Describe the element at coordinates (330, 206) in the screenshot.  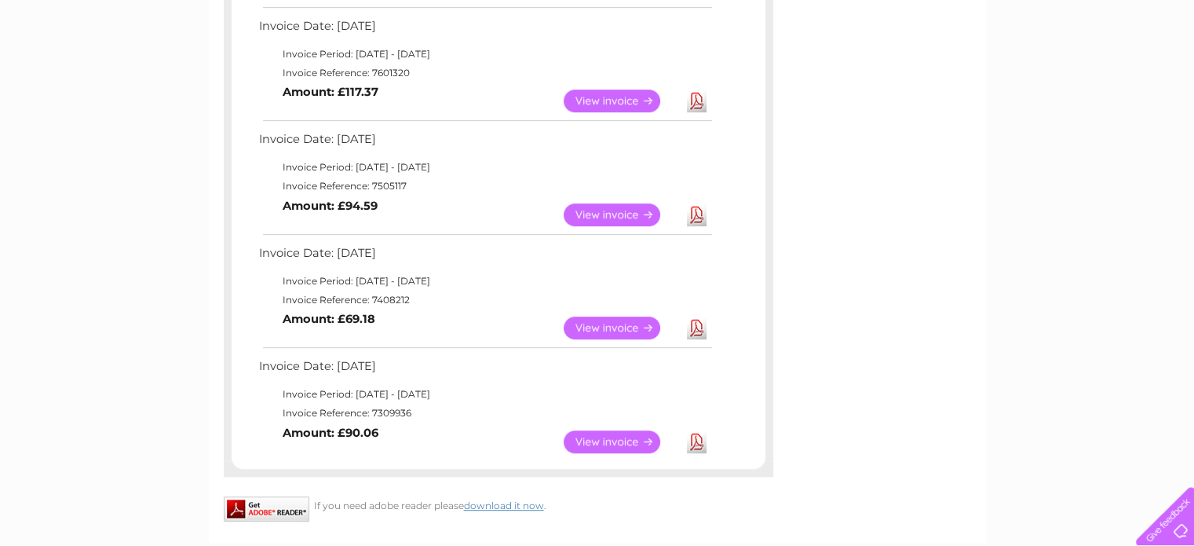
I see `b: Amount: £94.59` at that location.